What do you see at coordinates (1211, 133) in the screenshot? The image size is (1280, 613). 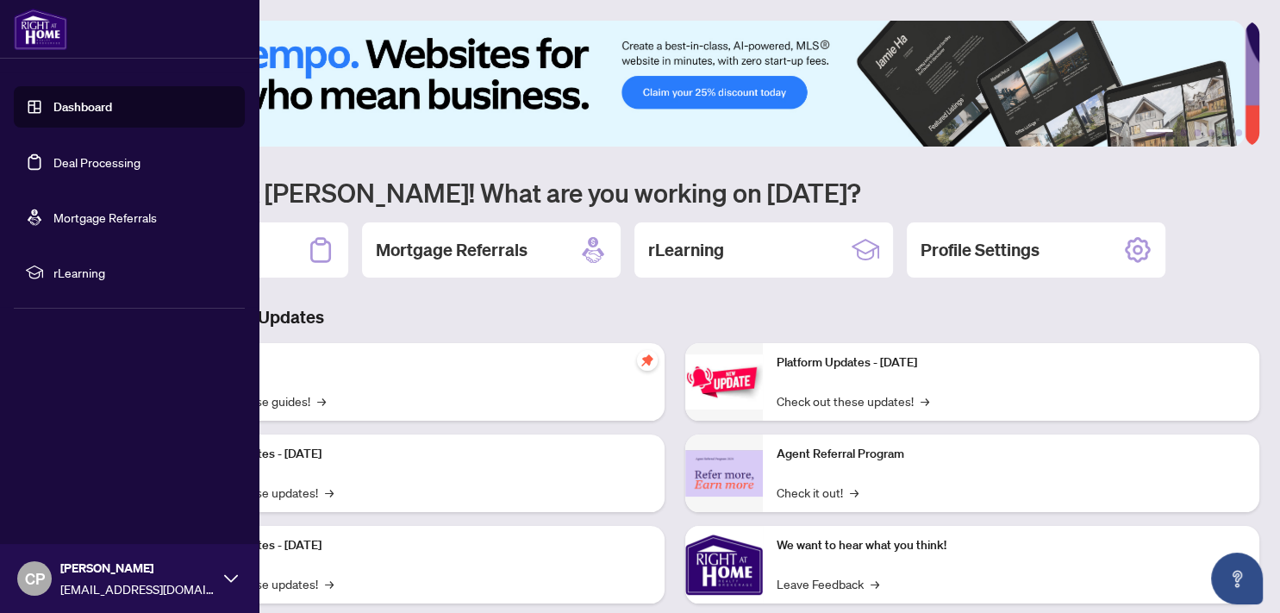 I see `button: 4` at bounding box center [1211, 133].